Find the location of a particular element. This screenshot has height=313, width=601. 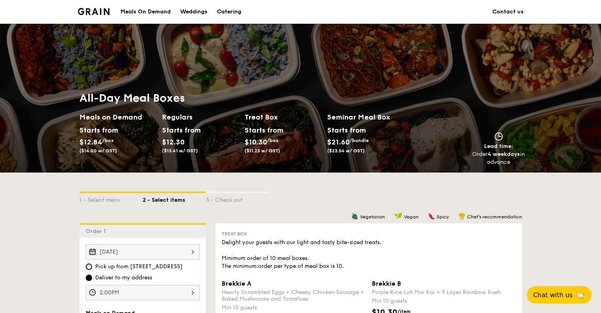

span: Vegetarian is located at coordinates (372, 217).